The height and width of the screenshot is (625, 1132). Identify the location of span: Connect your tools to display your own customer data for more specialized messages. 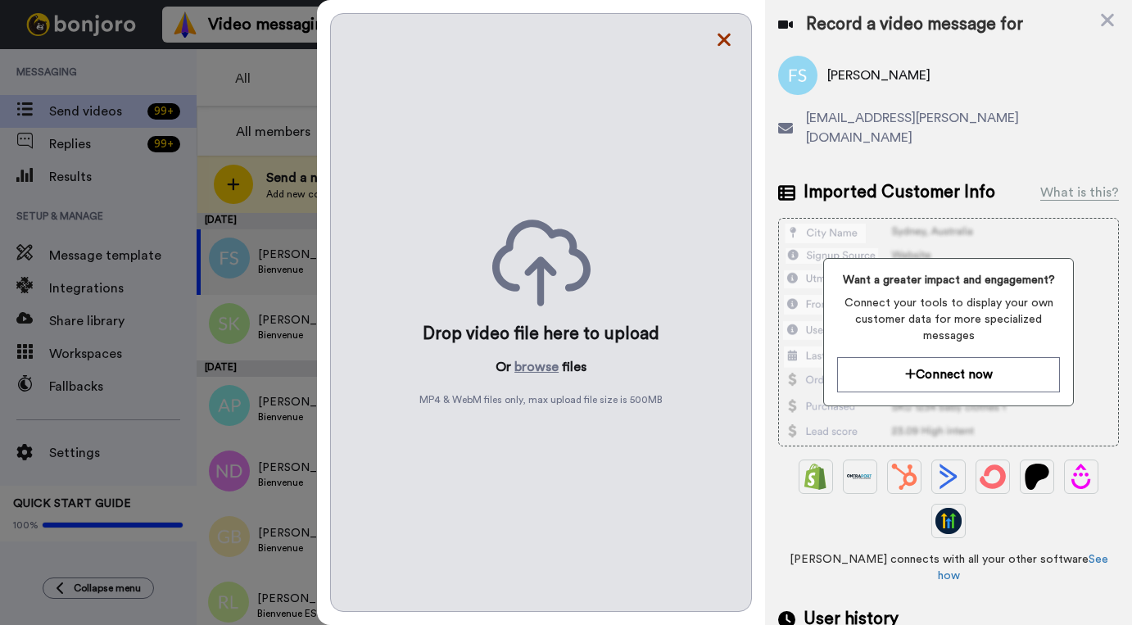
(948, 319).